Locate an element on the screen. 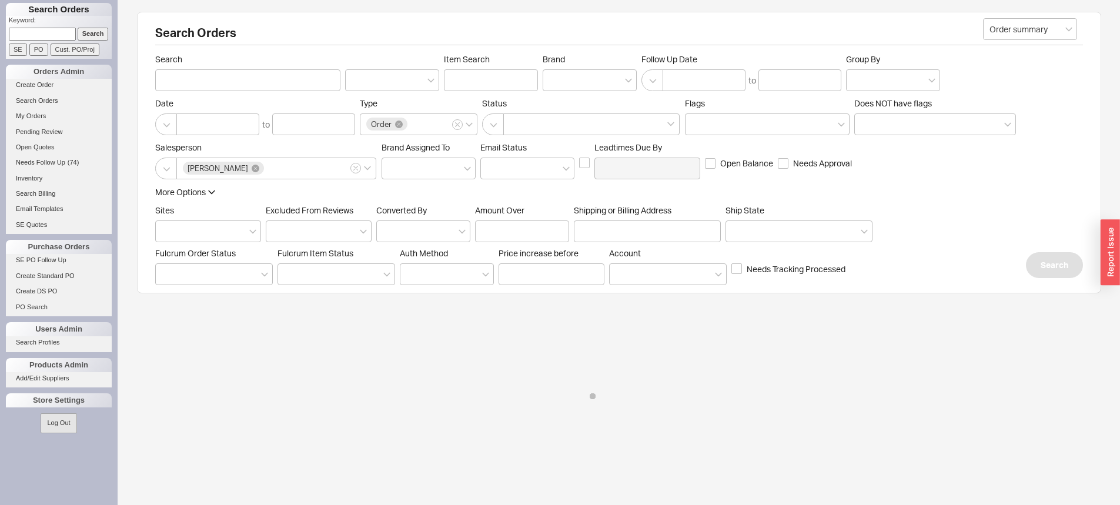 The width and height of the screenshot is (1120, 505). span: Needs Approval is located at coordinates (823, 163).